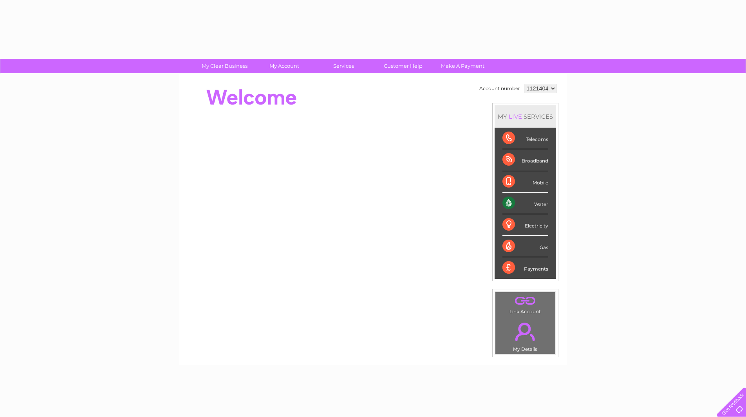 The height and width of the screenshot is (417, 746). I want to click on a: Services, so click(343, 66).